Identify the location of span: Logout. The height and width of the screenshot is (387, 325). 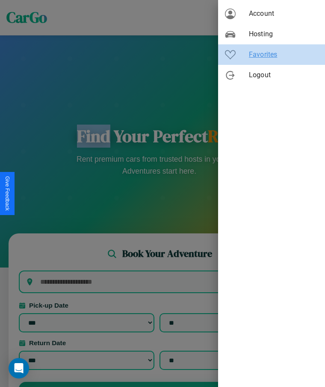
(283, 75).